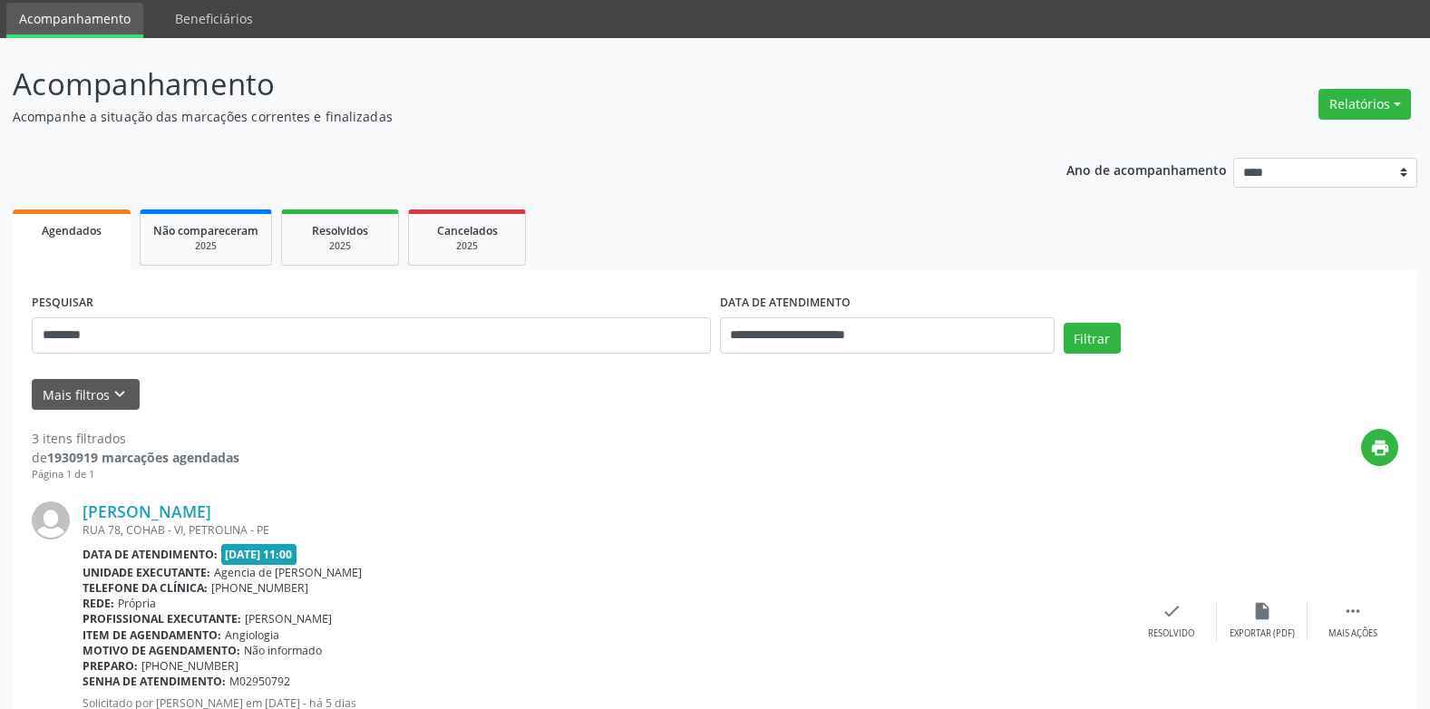  Describe the element at coordinates (135, 438) in the screenshot. I see `div: 3 itens filtrados` at that location.